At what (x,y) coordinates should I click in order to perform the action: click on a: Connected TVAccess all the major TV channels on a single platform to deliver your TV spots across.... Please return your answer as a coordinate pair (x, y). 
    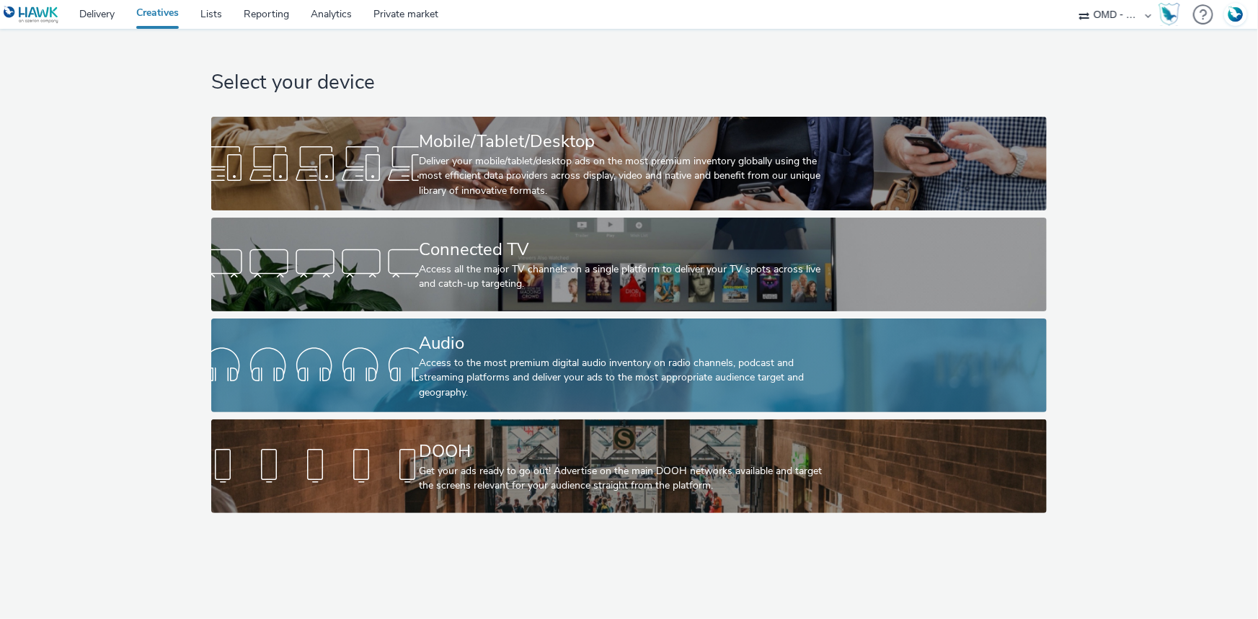
    Looking at the image, I should click on (629, 265).